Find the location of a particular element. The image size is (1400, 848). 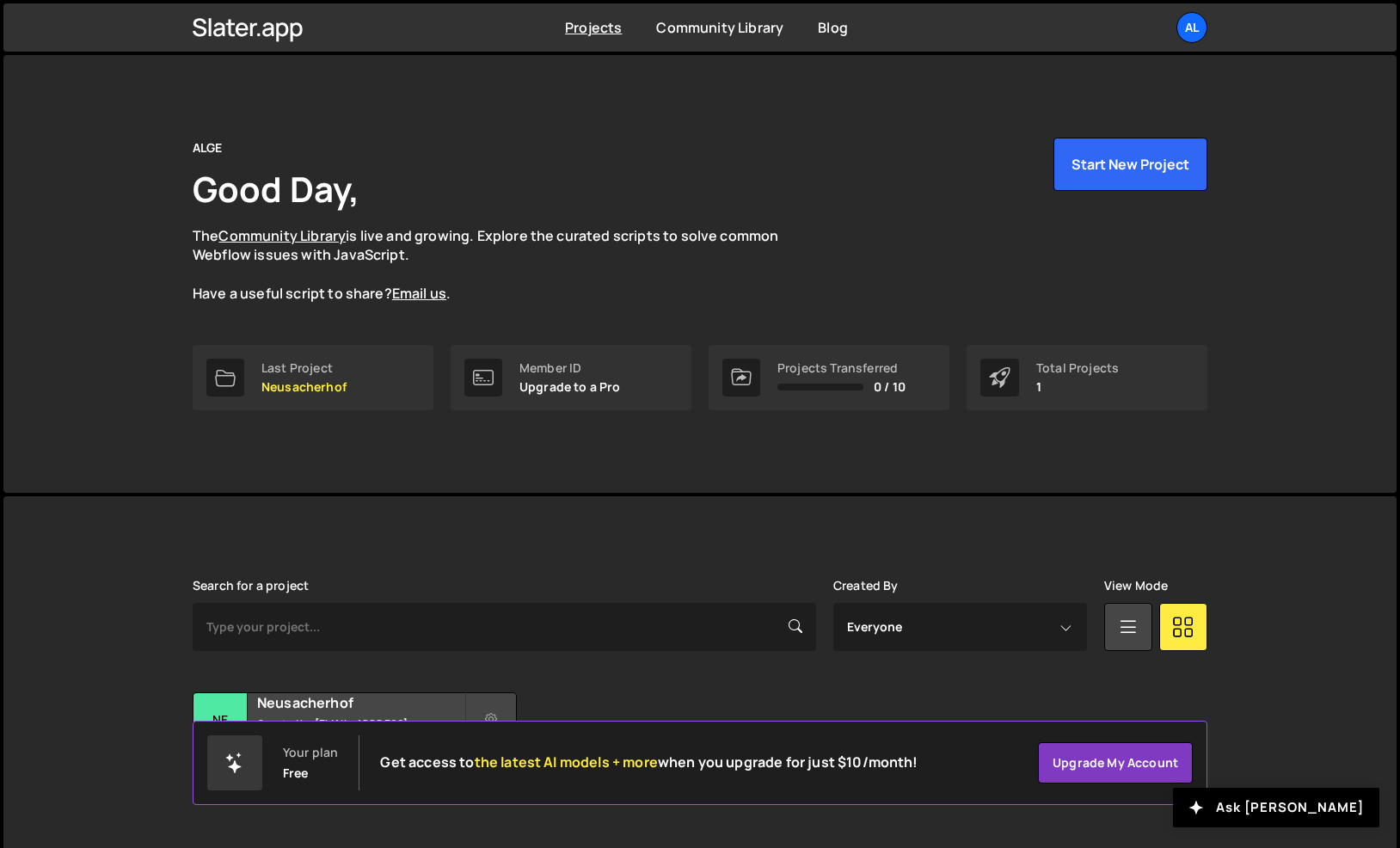

p: Neusacherhof is located at coordinates (304, 387).